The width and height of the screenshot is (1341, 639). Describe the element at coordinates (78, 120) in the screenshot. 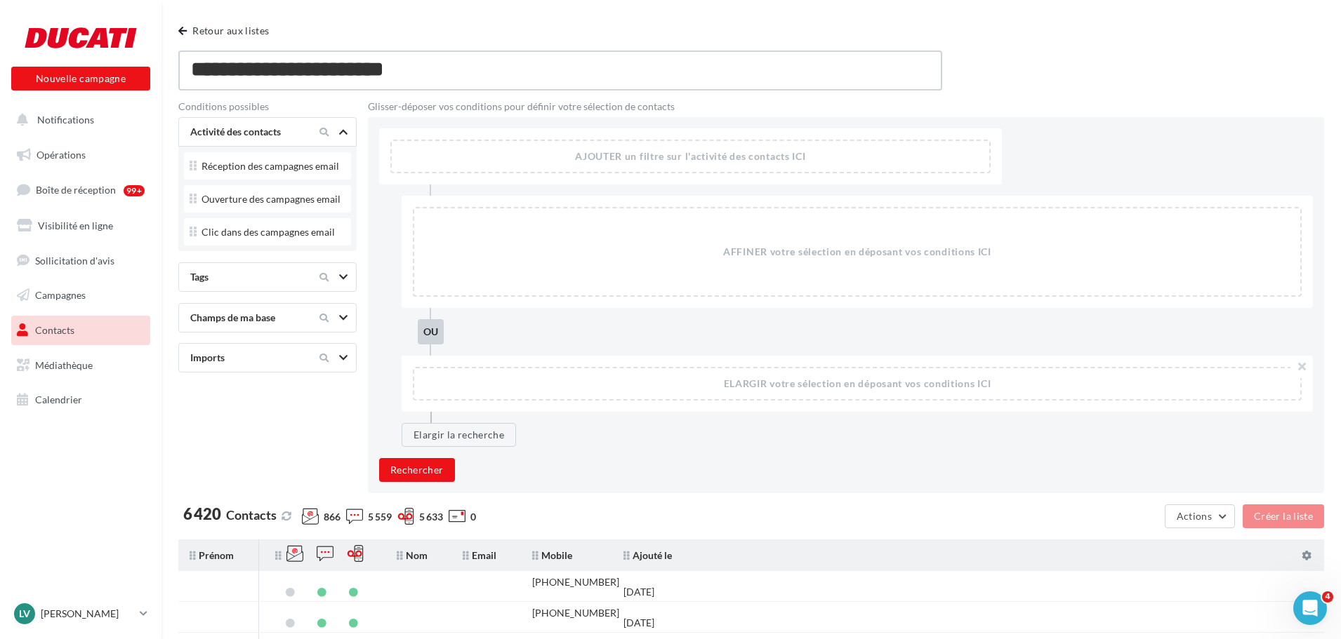

I see `button: Notifications` at that location.